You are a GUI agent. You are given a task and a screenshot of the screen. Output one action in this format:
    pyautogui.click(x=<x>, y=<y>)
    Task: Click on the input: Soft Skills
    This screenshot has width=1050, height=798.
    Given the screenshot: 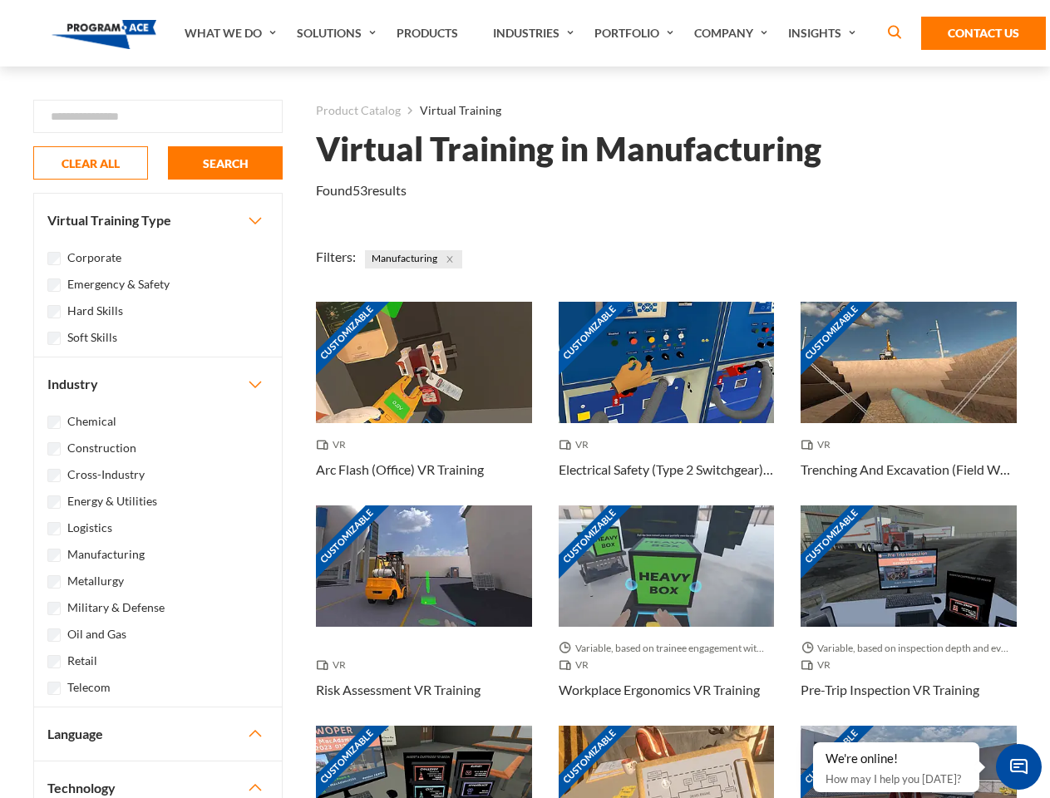 What is the action you would take?
    pyautogui.click(x=54, y=338)
    